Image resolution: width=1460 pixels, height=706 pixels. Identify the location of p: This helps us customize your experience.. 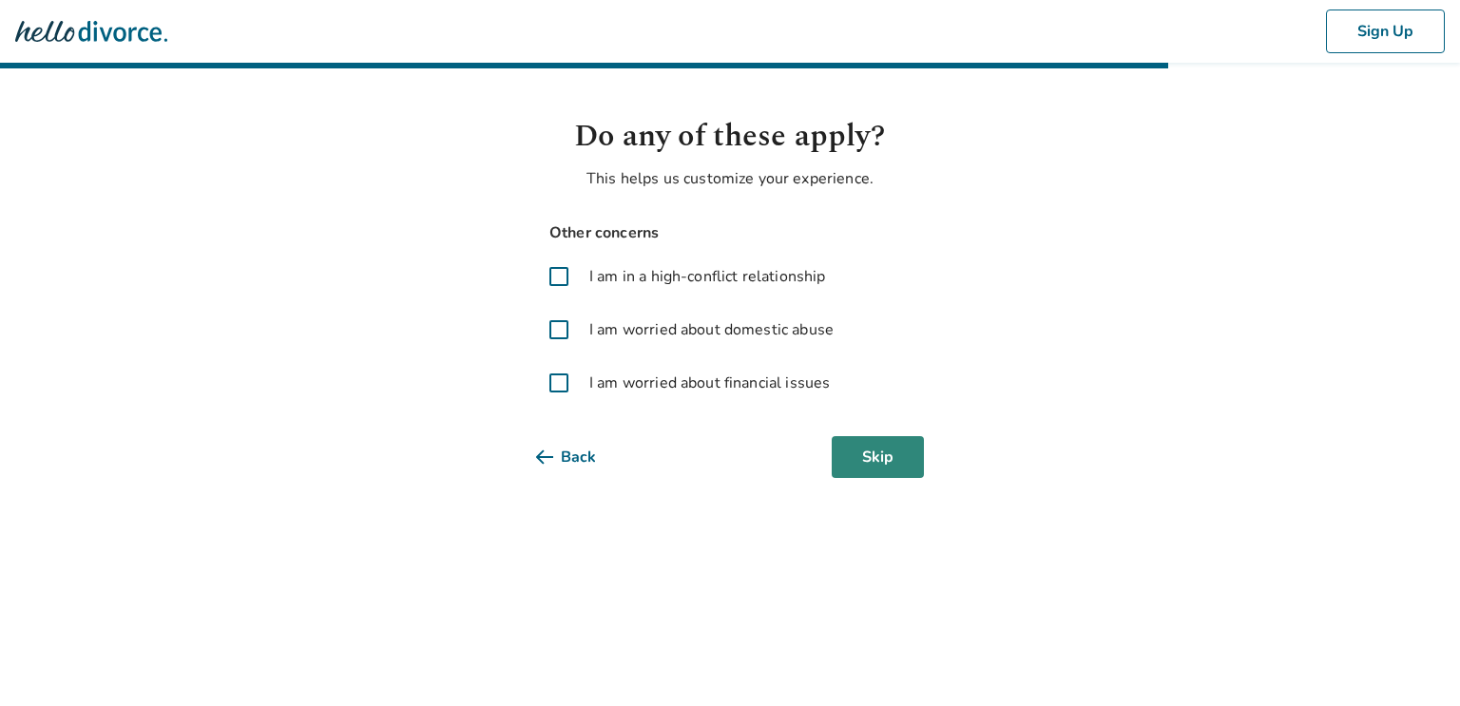
(730, 179).